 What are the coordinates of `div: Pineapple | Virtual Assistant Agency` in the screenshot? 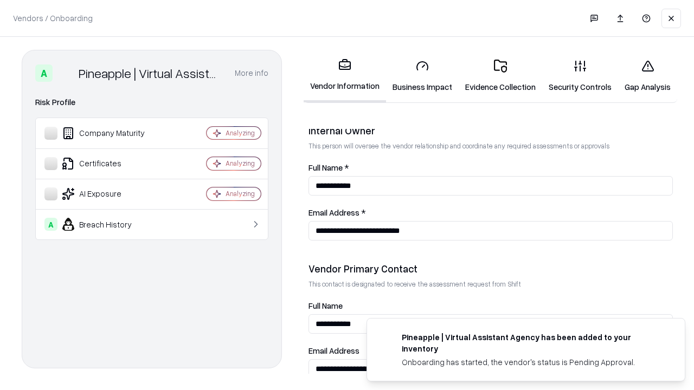 It's located at (150, 73).